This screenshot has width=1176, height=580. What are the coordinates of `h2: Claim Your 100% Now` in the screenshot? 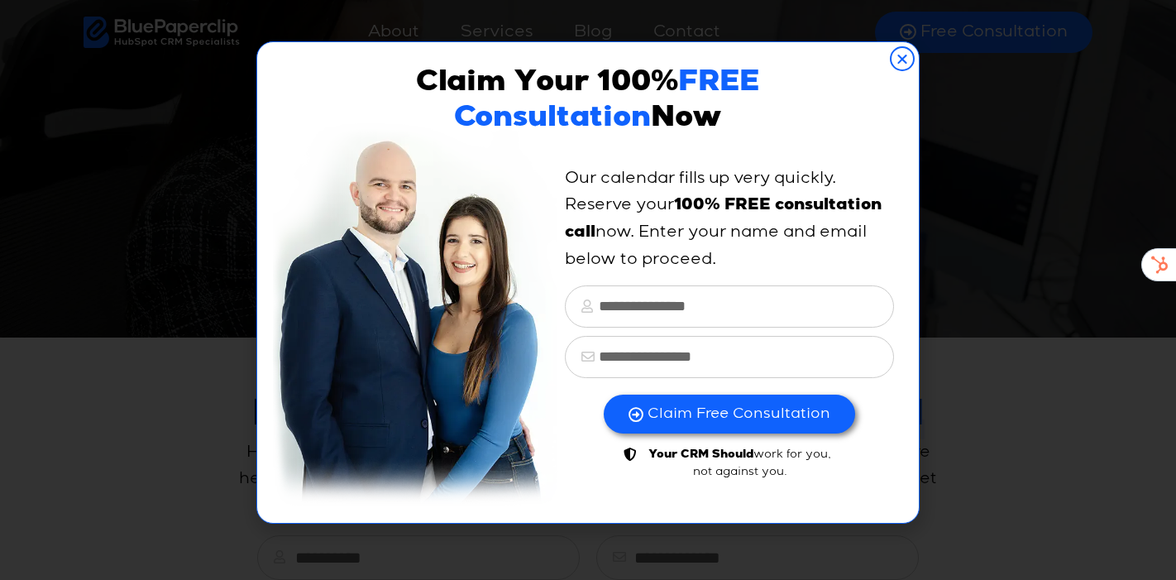 It's located at (588, 103).